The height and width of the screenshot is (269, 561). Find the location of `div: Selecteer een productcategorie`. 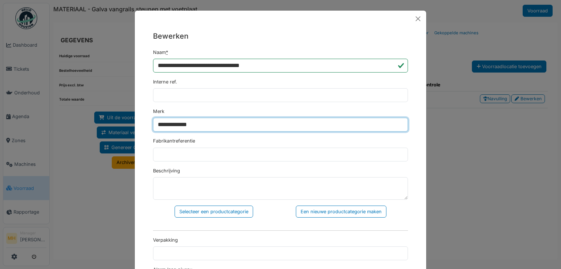

div: Selecteer een productcategorie is located at coordinates (214, 212).